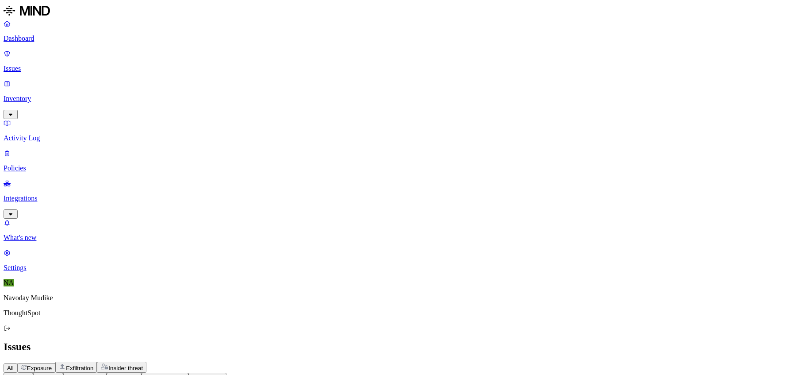  What do you see at coordinates (392, 230) in the screenshot?
I see `a: What's new` at bounding box center [392, 230].